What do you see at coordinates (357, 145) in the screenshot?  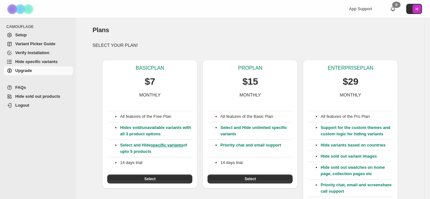 I see `p: Hide variants based on countries` at bounding box center [357, 145].